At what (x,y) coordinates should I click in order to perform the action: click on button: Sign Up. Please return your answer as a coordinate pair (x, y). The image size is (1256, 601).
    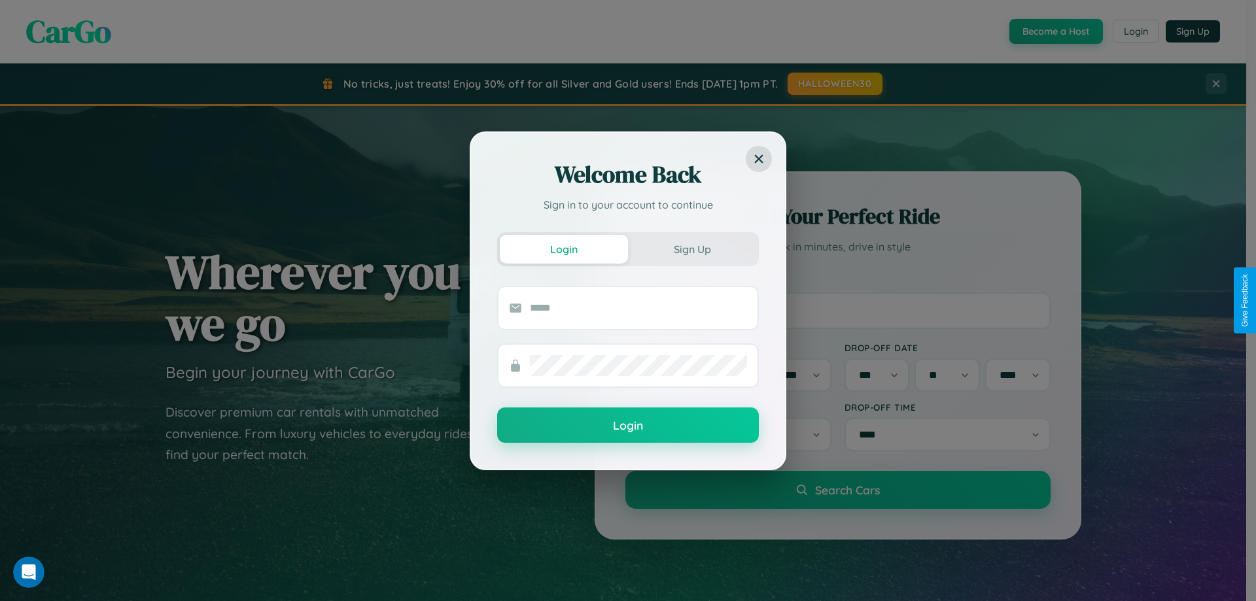
    Looking at the image, I should click on (692, 249).